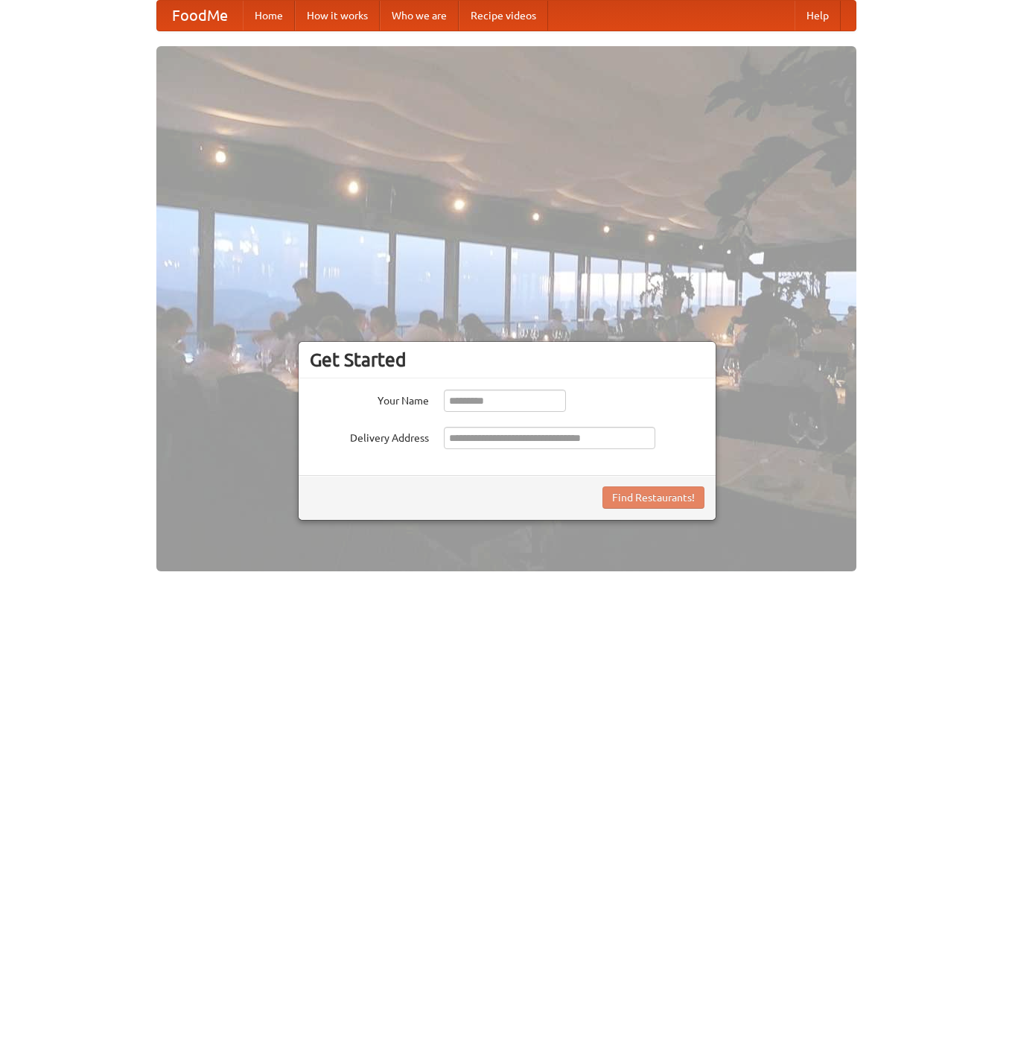  What do you see at coordinates (503, 16) in the screenshot?
I see `a: Recipe videos` at bounding box center [503, 16].